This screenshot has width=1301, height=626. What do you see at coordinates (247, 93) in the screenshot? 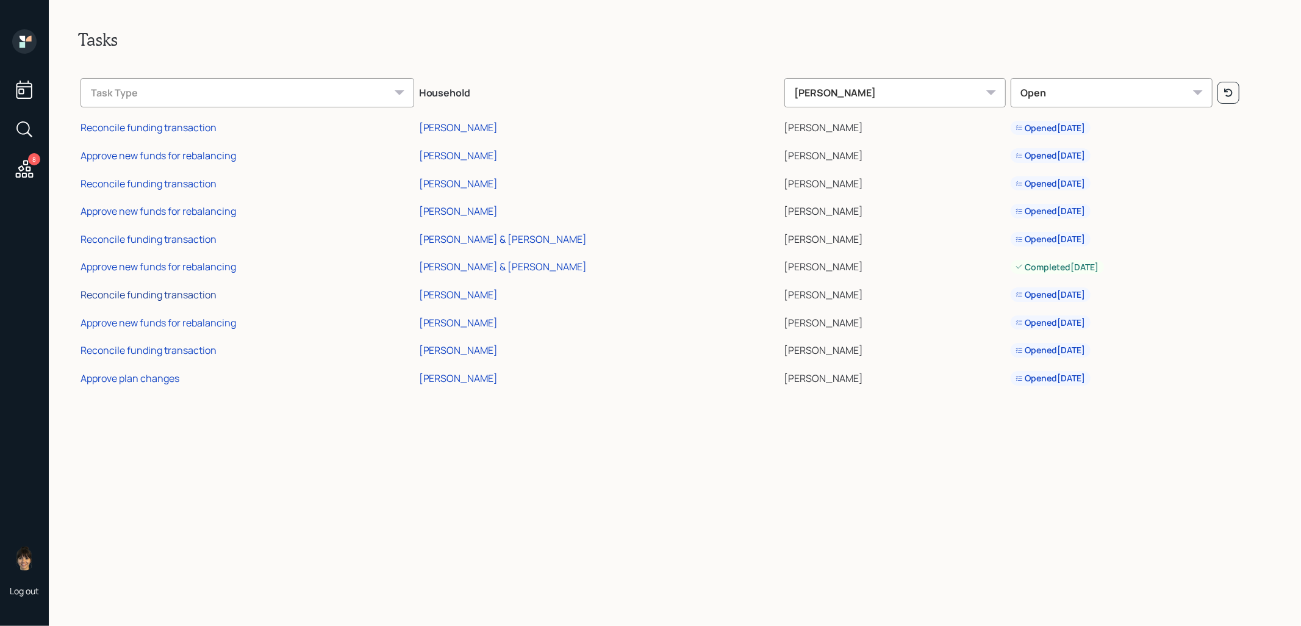
I see `div: Task Type` at bounding box center [247, 93].